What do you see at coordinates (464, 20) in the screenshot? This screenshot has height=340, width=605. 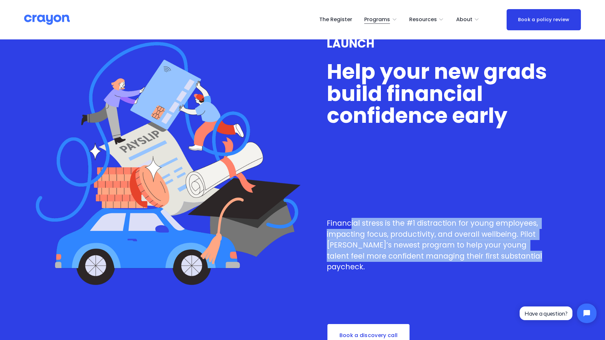 I see `span: About` at bounding box center [464, 20].